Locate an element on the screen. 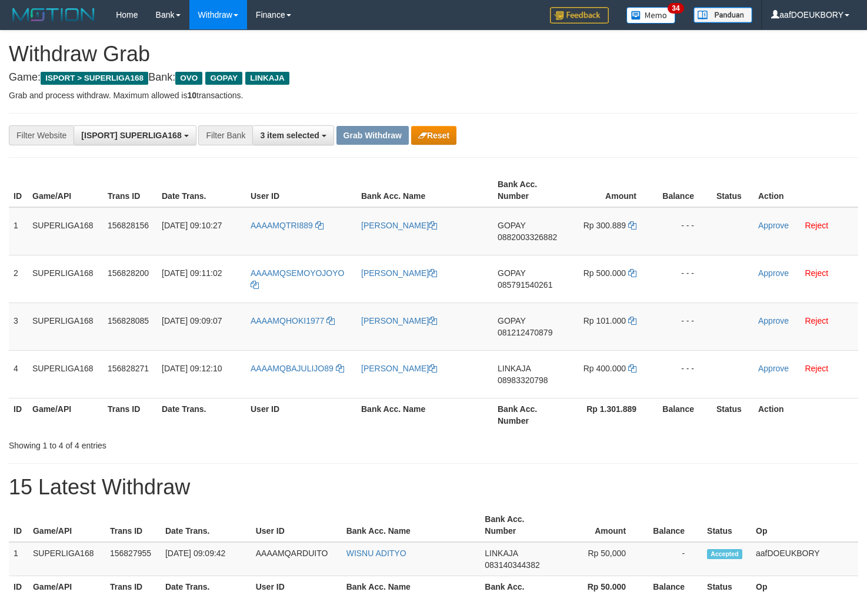 Image resolution: width=867 pixels, height=595 pixels. span: 156828200 is located at coordinates (128, 273).